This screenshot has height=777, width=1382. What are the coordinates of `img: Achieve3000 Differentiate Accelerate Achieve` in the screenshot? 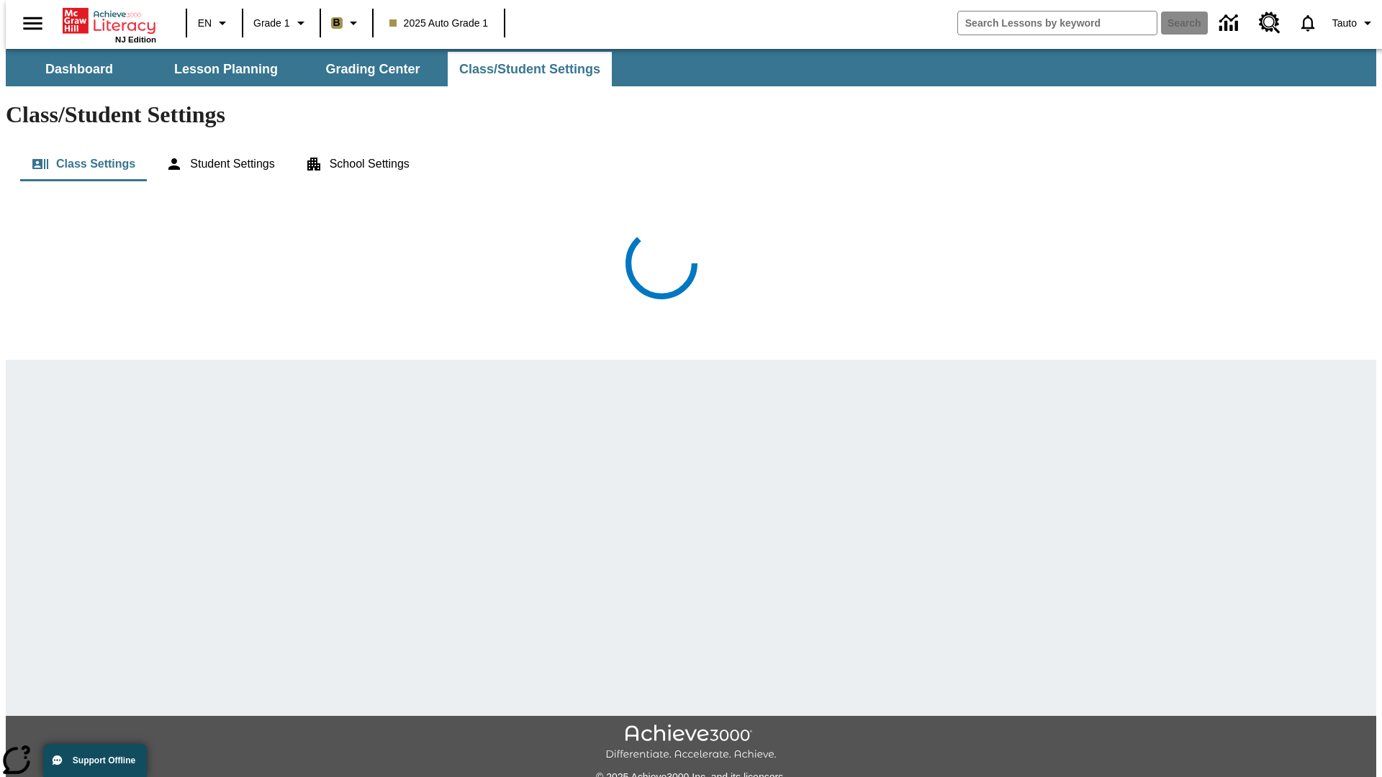 It's located at (691, 743).